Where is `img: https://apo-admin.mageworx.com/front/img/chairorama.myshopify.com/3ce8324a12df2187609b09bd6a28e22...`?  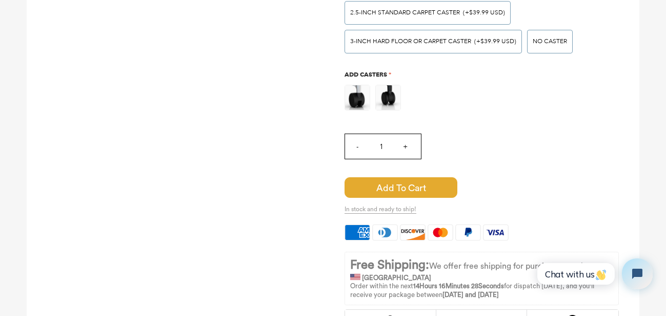
img: https://apo-admin.mageworx.com/front/img/chairorama.myshopify.com/3ce8324a12df2187609b09bd6a28e22... is located at coordinates (358, 97).